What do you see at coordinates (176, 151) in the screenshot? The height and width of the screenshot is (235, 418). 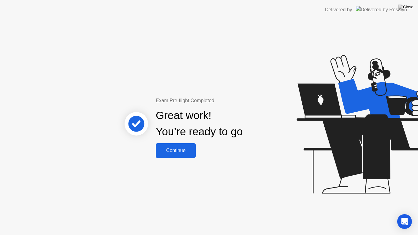 I see `button: Continue` at bounding box center [176, 151].